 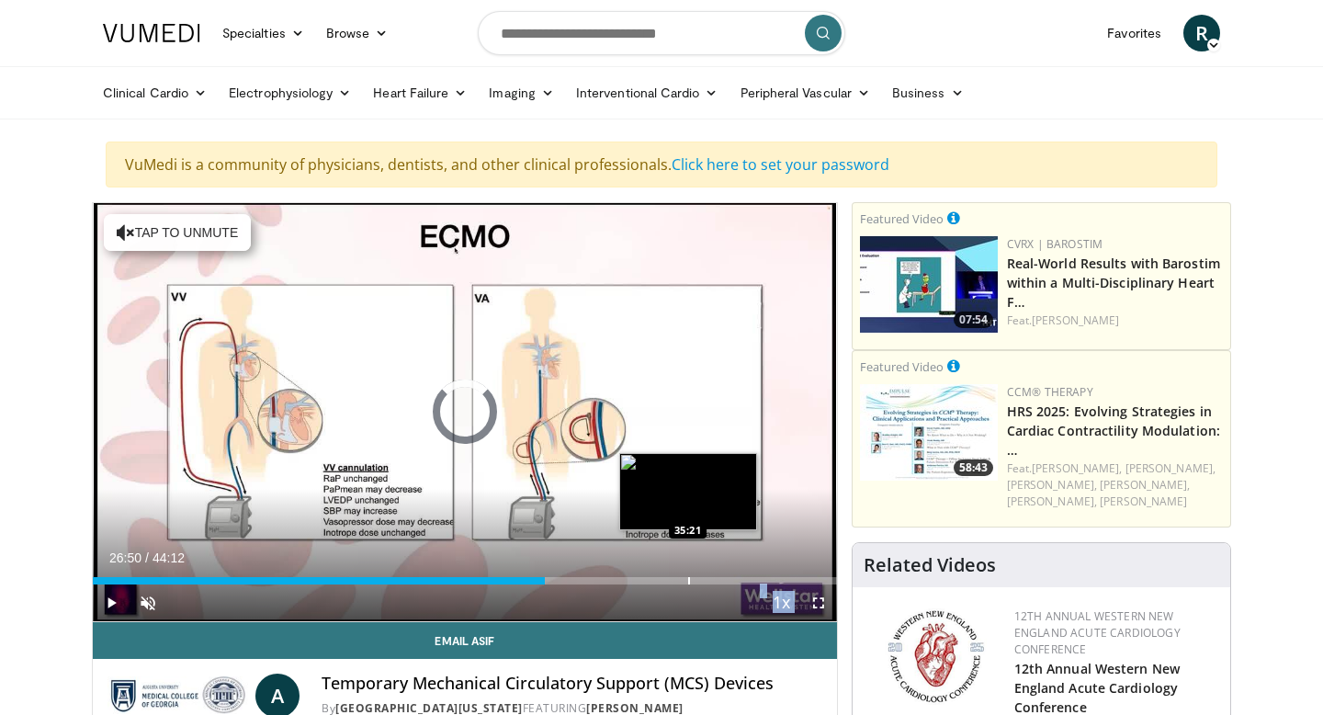 What do you see at coordinates (154, 93) in the screenshot?
I see `a: Clinical Cardio` at bounding box center [154, 93].